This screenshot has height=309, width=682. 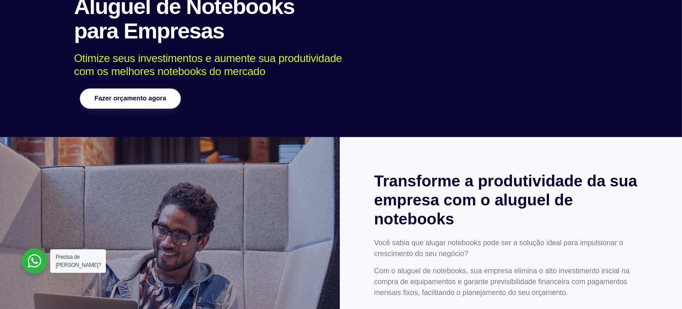 I want to click on p: Com o aluguel de notebooks, sua empresa elimina o alto investimento inicial na compra de equipame..., so click(x=511, y=282).